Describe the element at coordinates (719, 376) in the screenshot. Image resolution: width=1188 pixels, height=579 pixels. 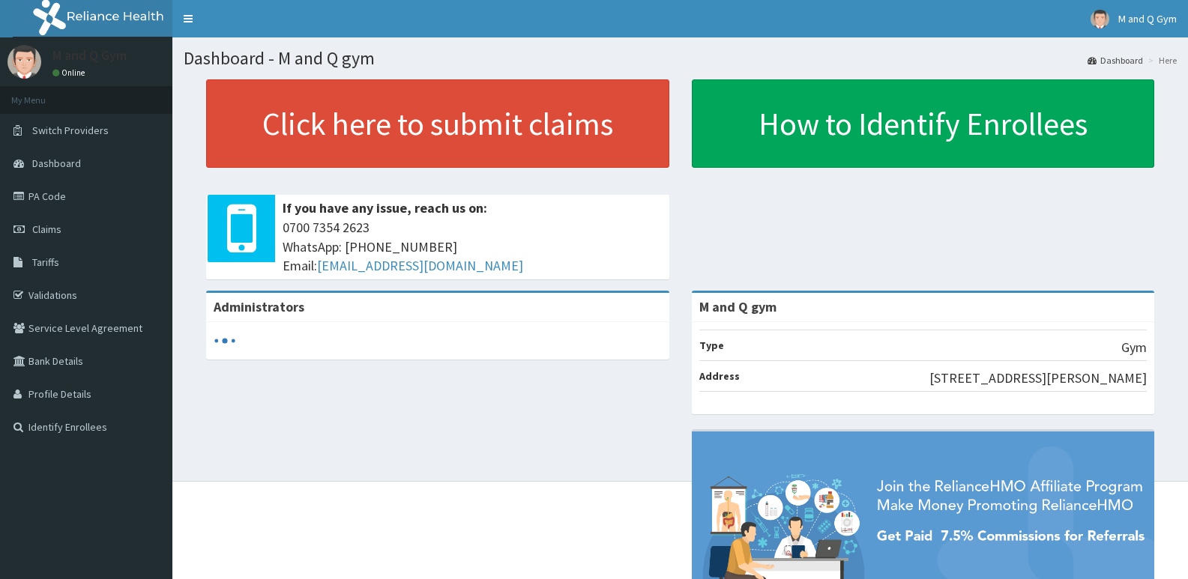
I see `b: Address` at that location.